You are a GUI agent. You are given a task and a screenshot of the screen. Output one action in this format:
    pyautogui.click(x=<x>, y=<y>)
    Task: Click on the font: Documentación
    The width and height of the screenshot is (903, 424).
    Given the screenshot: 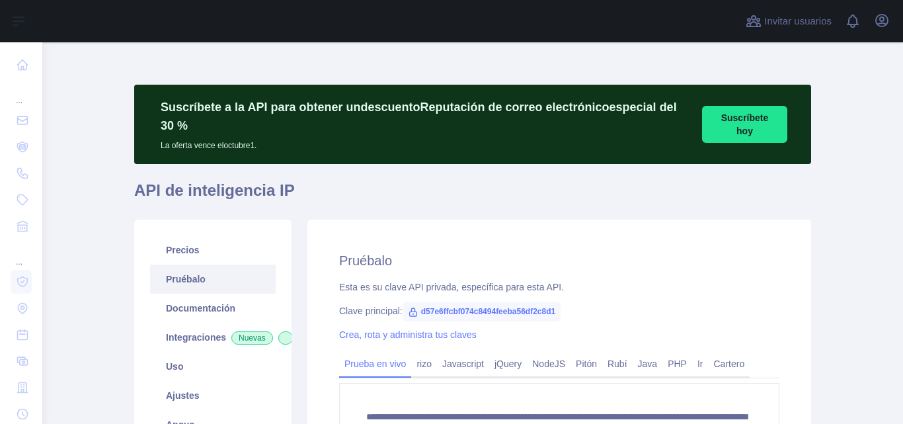 What is the action you would take?
    pyautogui.click(x=200, y=308)
    